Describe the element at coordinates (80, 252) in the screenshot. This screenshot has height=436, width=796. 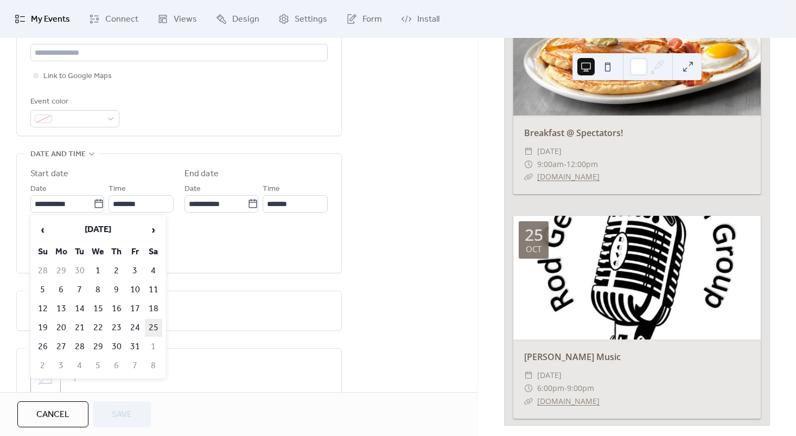
I see `th: Tu` at that location.